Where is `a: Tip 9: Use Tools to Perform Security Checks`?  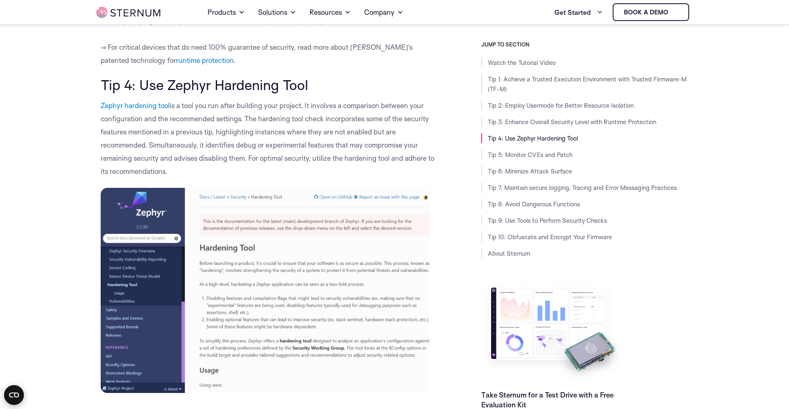 a: Tip 9: Use Tools to Perform Security Checks is located at coordinates (548, 220).